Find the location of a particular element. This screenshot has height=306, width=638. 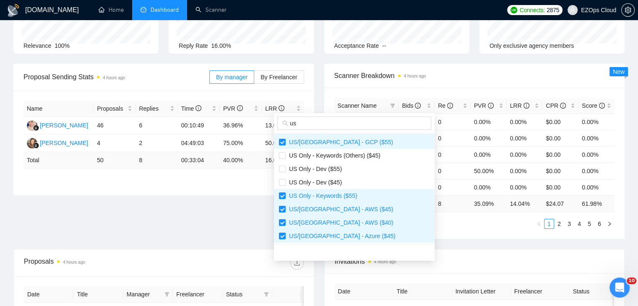

th: Replies is located at coordinates (156, 109).